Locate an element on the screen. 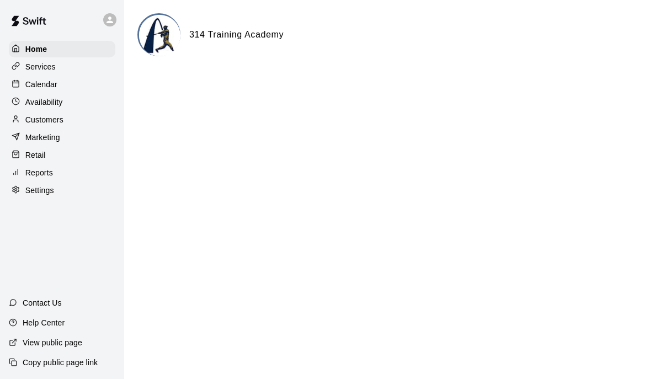 Image resolution: width=670 pixels, height=379 pixels. p: Customers is located at coordinates (44, 120).